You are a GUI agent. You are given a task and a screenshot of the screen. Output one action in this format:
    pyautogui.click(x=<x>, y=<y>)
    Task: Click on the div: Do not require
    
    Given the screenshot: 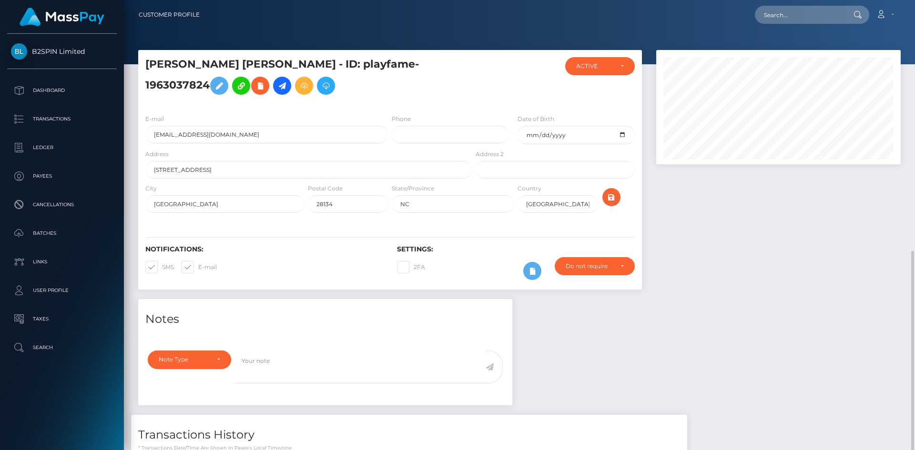 What is the action you would take?
    pyautogui.click(x=589, y=266)
    